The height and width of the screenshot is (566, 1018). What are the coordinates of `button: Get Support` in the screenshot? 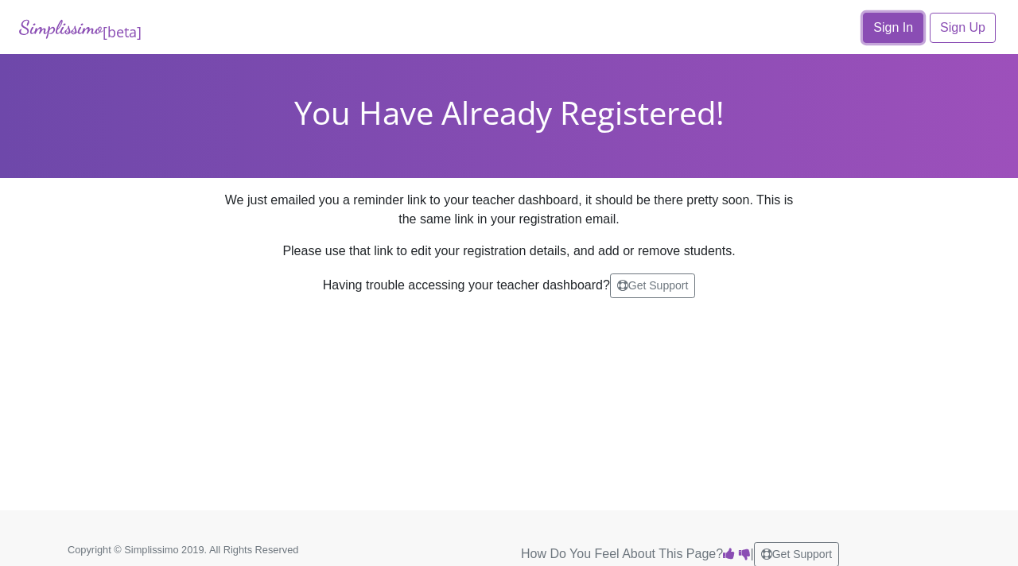 It's located at (653, 286).